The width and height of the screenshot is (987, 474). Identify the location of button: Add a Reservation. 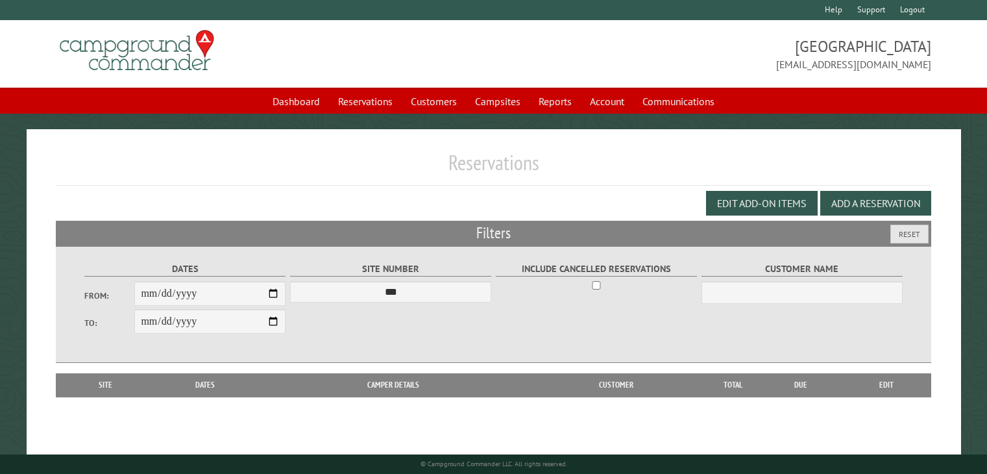
(875, 203).